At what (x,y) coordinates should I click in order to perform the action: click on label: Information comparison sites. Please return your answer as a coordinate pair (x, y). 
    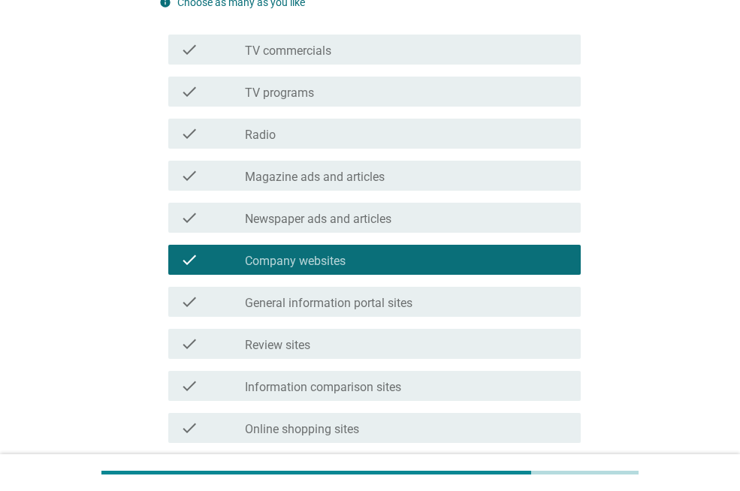
    Looking at the image, I should click on (323, 387).